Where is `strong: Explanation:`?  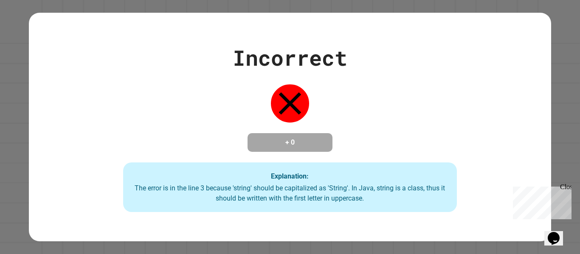 strong: Explanation: is located at coordinates (290, 176).